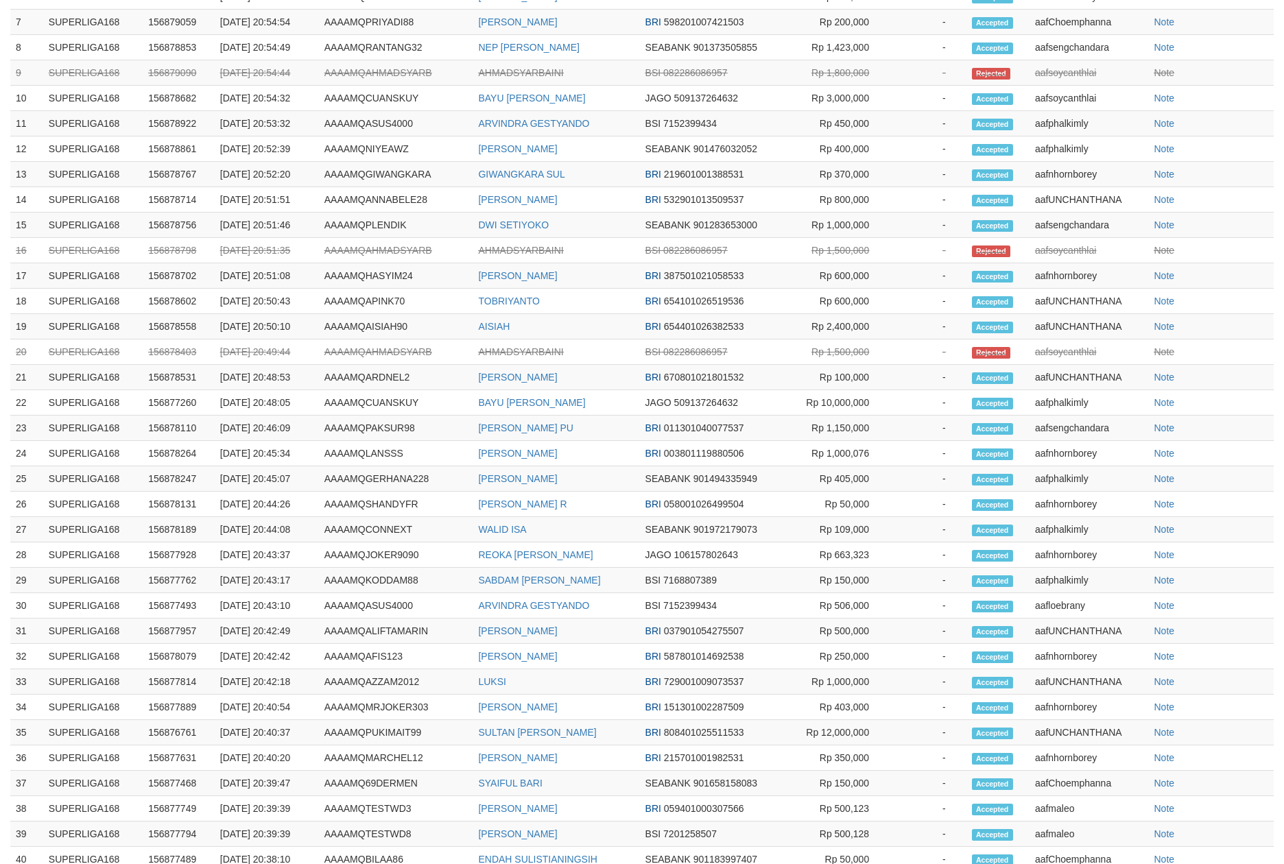 This screenshot has width=1284, height=864. Describe the element at coordinates (653, 352) in the screenshot. I see `span: BSI` at that location.